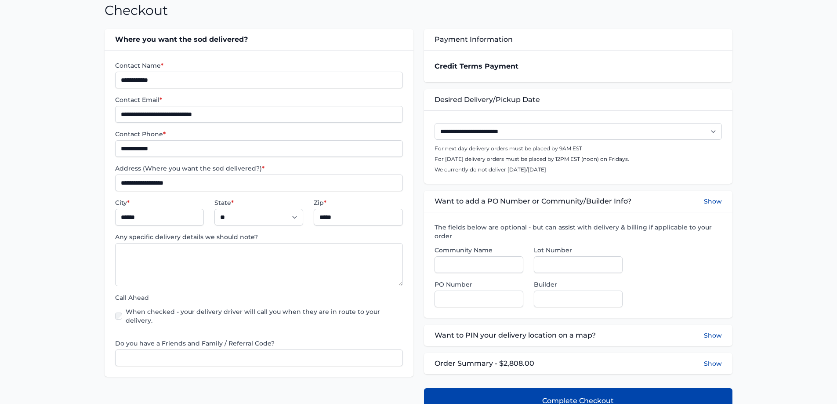  I want to click on div: Desired Delivery/Pickup Date, so click(578, 100).